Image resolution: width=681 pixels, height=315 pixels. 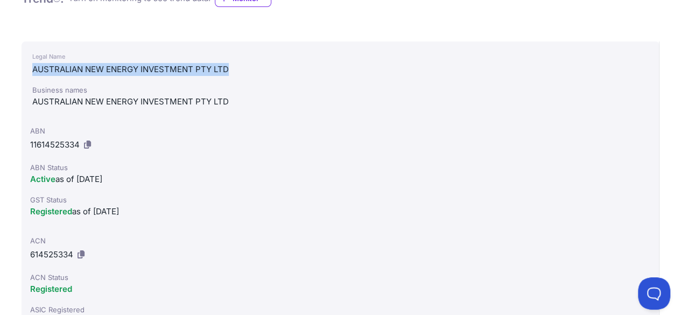 I want to click on div: ACN, so click(x=340, y=241).